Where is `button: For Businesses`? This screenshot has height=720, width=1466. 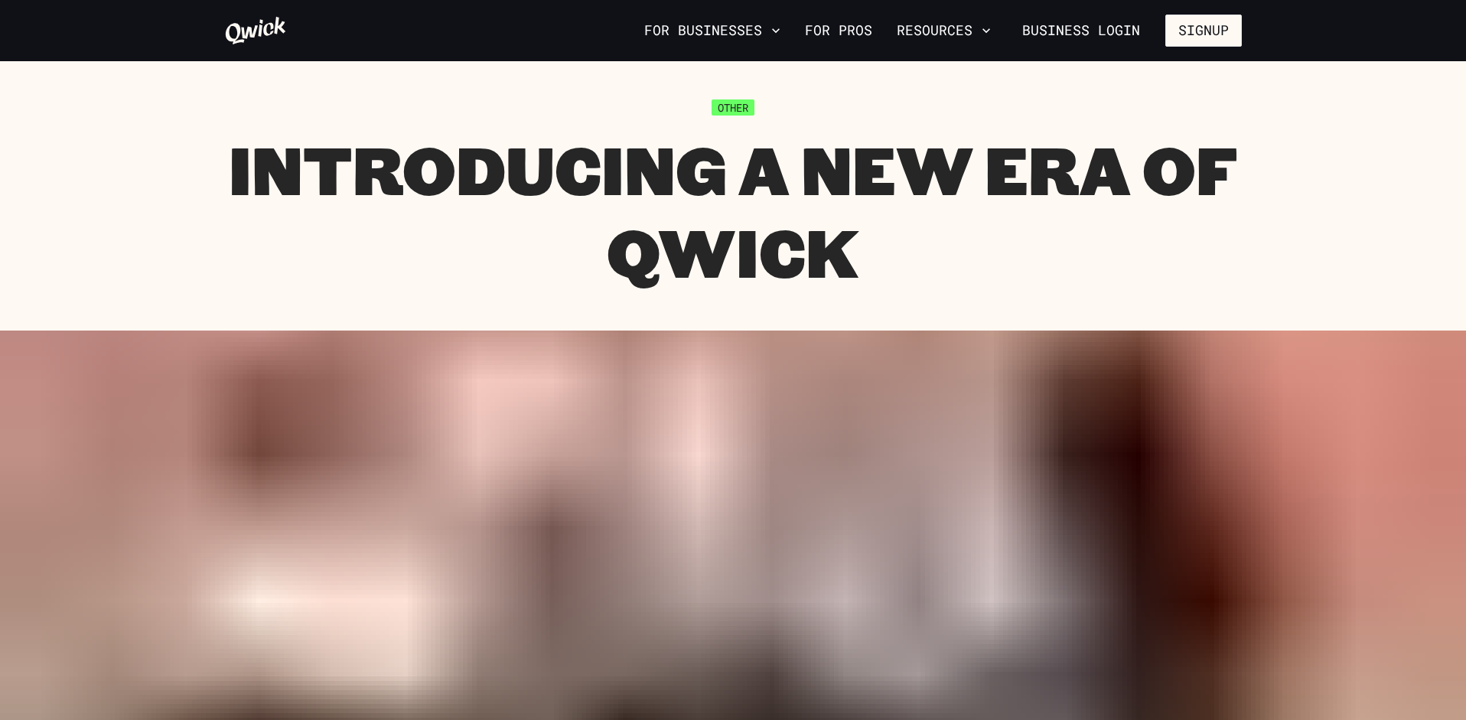
button: For Businesses is located at coordinates (712, 31).